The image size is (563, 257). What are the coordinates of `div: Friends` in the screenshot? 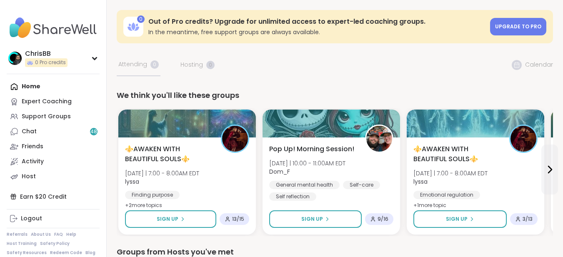 It's located at (33, 147).